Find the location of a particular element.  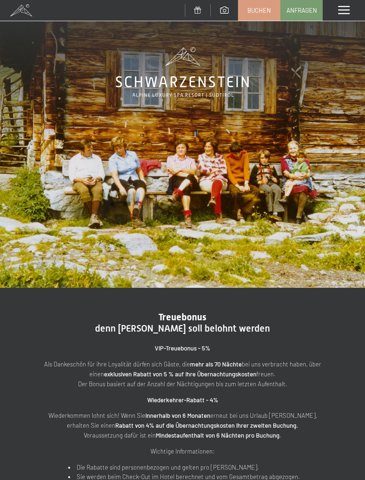

span: Anfragen is located at coordinates (302, 10).